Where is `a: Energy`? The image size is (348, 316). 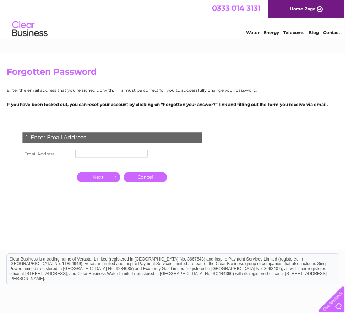
a: Energy is located at coordinates (274, 33).